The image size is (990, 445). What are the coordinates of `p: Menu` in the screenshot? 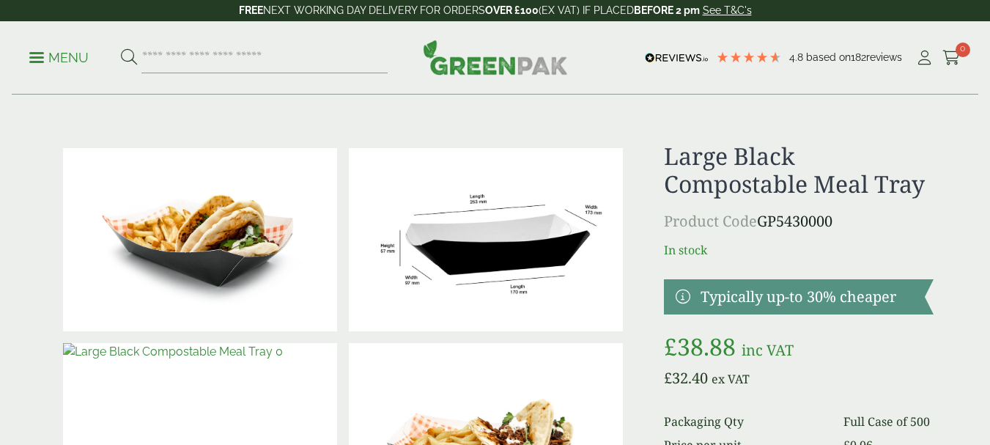 It's located at (59, 58).